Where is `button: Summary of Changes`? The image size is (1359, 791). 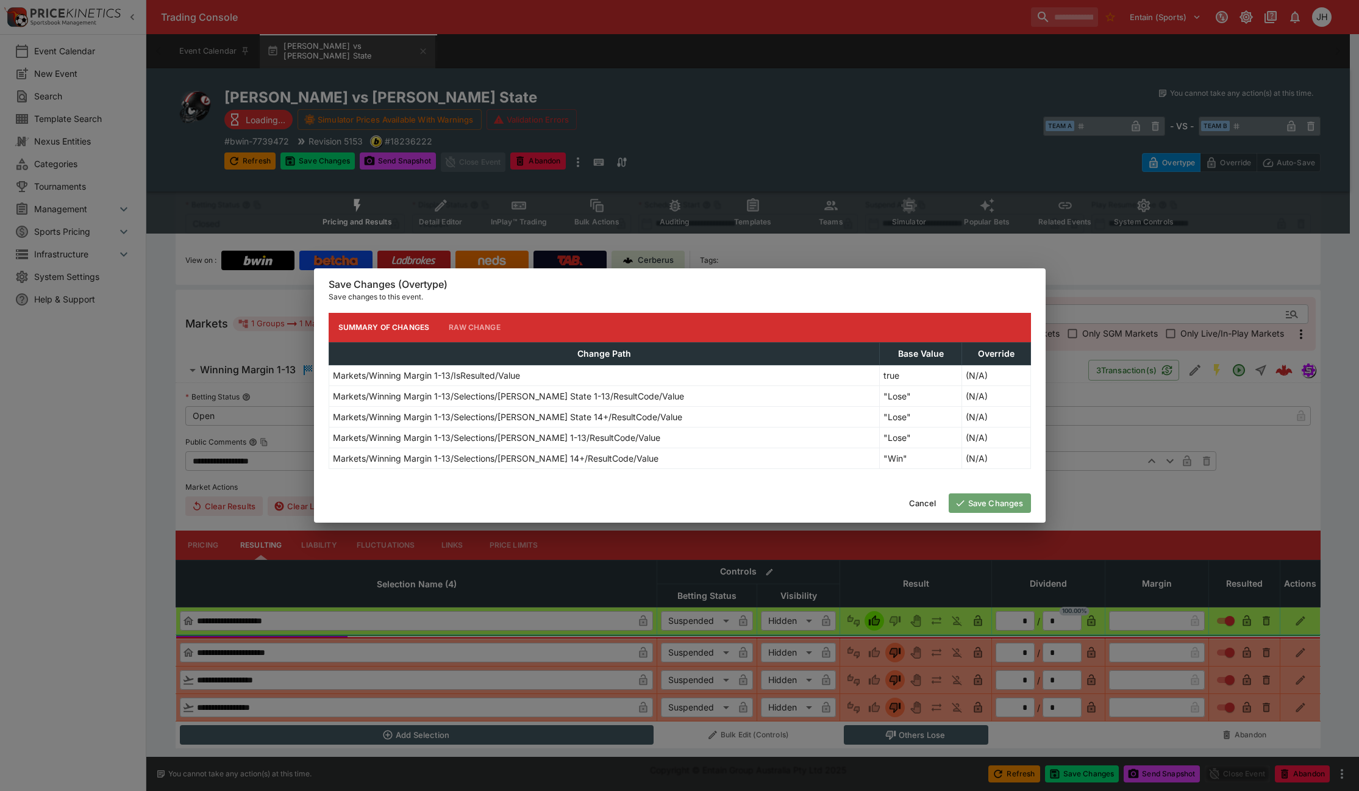
button: Summary of Changes is located at coordinates (384, 327).